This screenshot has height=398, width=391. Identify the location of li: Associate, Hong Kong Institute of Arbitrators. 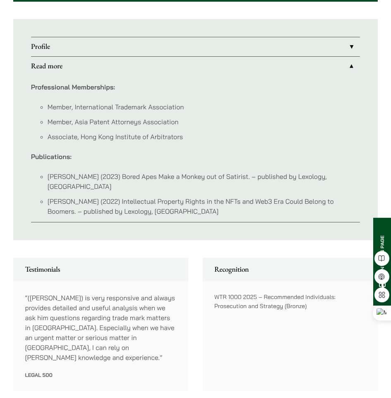
(204, 137).